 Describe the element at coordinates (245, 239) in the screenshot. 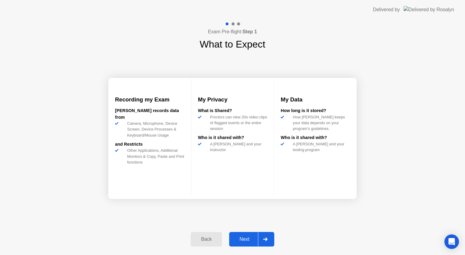

I see `div: Next` at that location.